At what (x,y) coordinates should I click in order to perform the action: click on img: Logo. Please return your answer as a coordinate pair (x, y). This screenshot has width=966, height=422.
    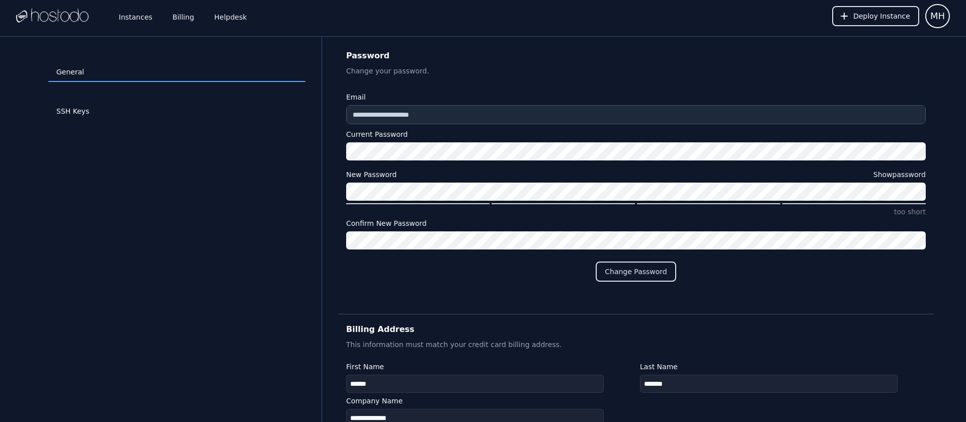
    Looking at the image, I should click on (52, 16).